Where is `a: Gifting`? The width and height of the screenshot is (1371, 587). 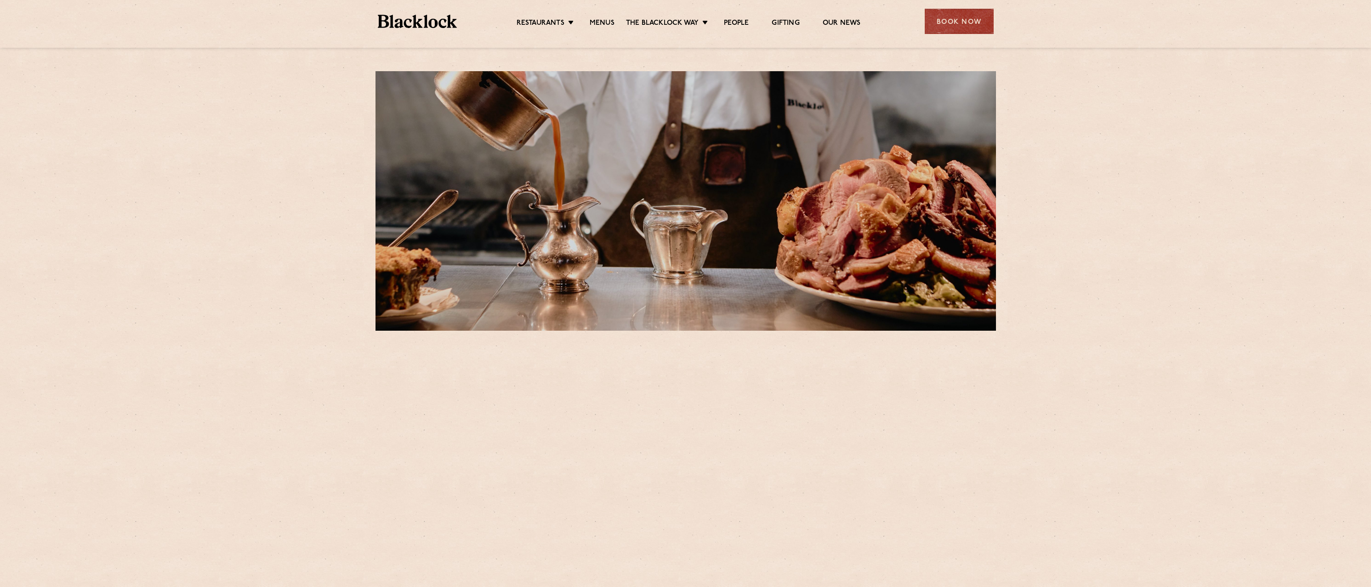
a: Gifting is located at coordinates (785, 24).